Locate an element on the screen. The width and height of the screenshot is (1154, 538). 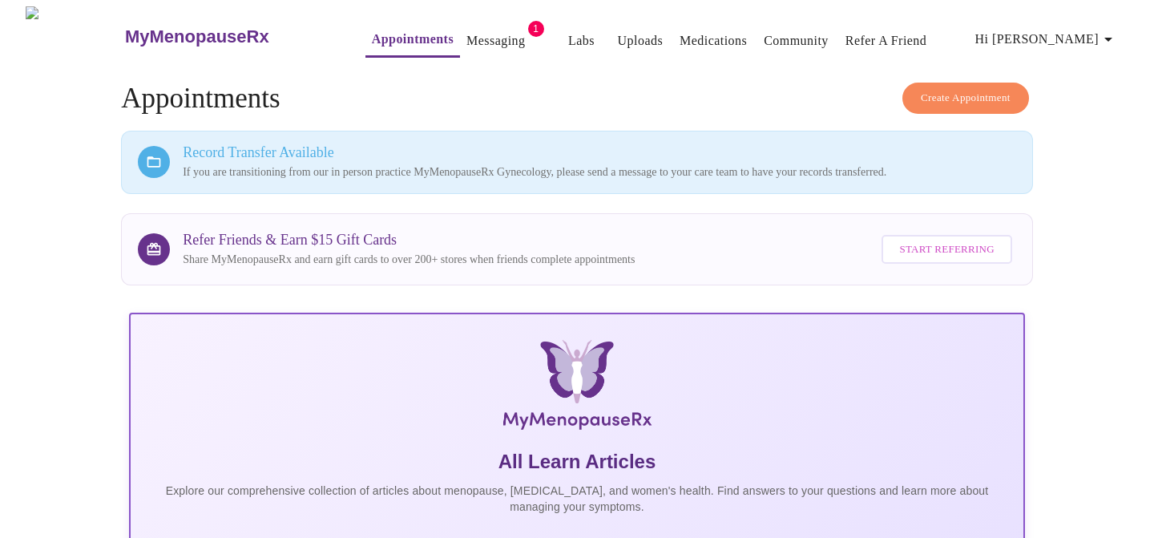
a: Refer a Friend is located at coordinates (886, 41).